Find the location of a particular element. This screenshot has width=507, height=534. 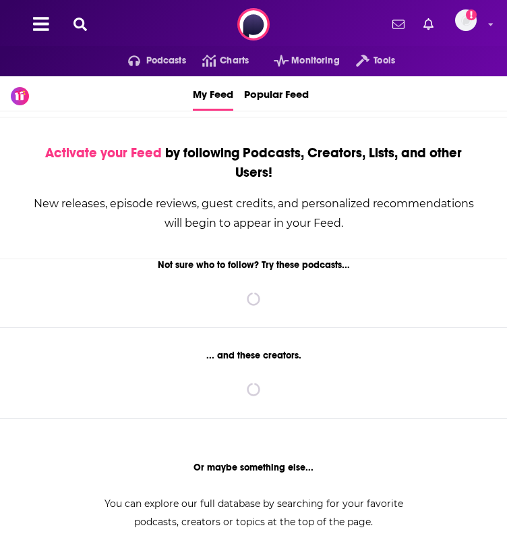

div: You can explore our full database by searching for your favorite podcasts, creators or topics at ... is located at coordinates (254, 513).